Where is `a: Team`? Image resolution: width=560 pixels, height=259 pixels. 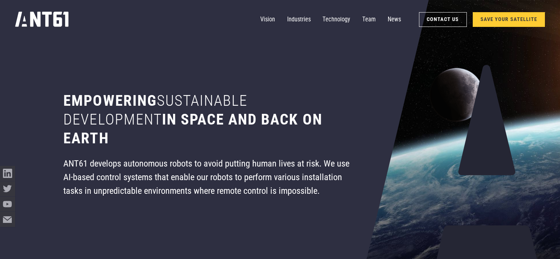
a: Team is located at coordinates (369, 20).